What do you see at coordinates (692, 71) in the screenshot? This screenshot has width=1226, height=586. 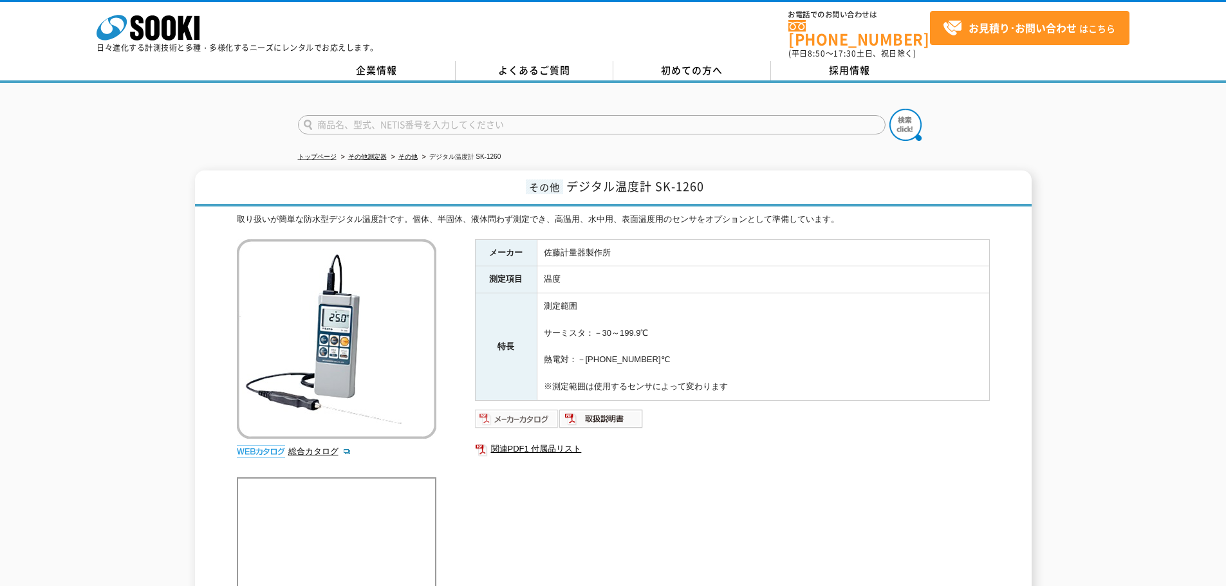 I see `a: 初めての方へ` at bounding box center [692, 71].